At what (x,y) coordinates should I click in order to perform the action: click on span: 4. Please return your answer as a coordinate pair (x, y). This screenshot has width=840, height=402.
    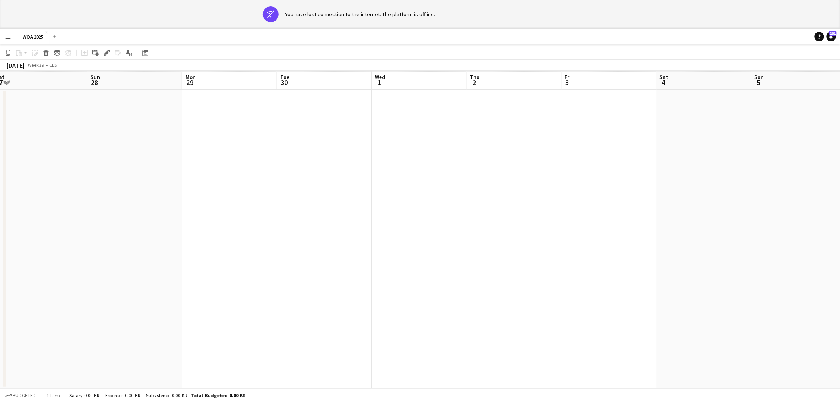
    Looking at the image, I should click on (663, 82).